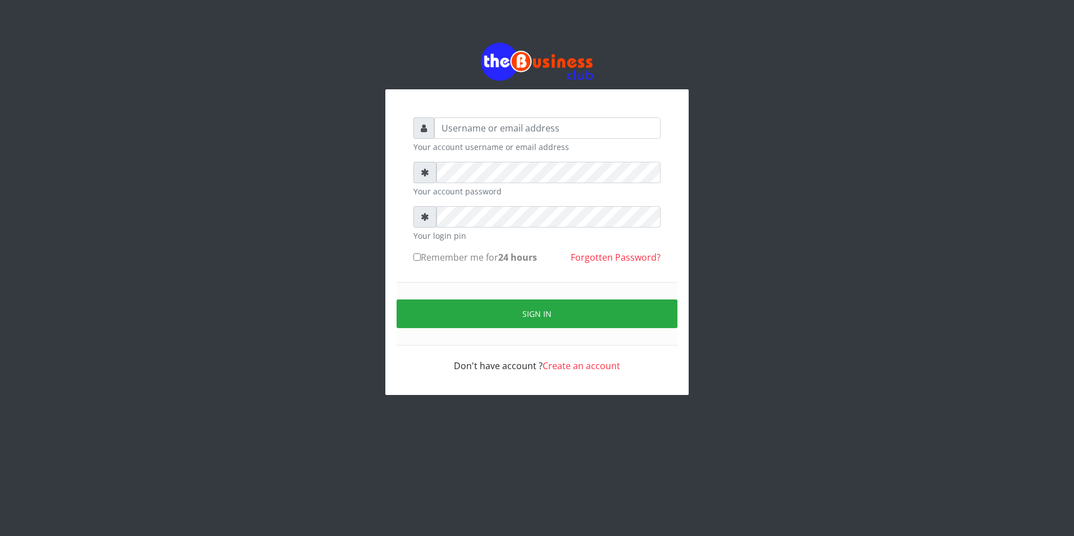 Image resolution: width=1074 pixels, height=536 pixels. What do you see at coordinates (537, 235) in the screenshot?
I see `small: Your login pin` at bounding box center [537, 235].